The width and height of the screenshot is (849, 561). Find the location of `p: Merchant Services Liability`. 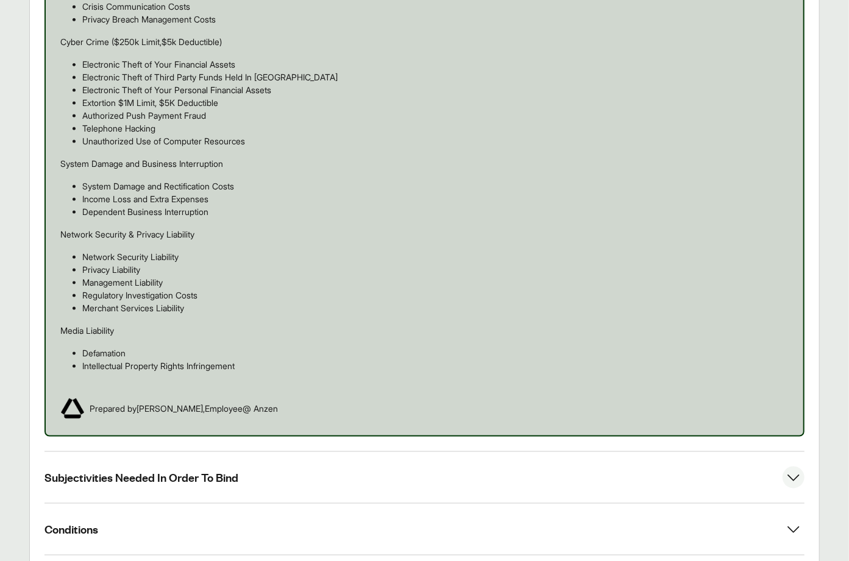

p: Merchant Services Liability is located at coordinates (435, 308).